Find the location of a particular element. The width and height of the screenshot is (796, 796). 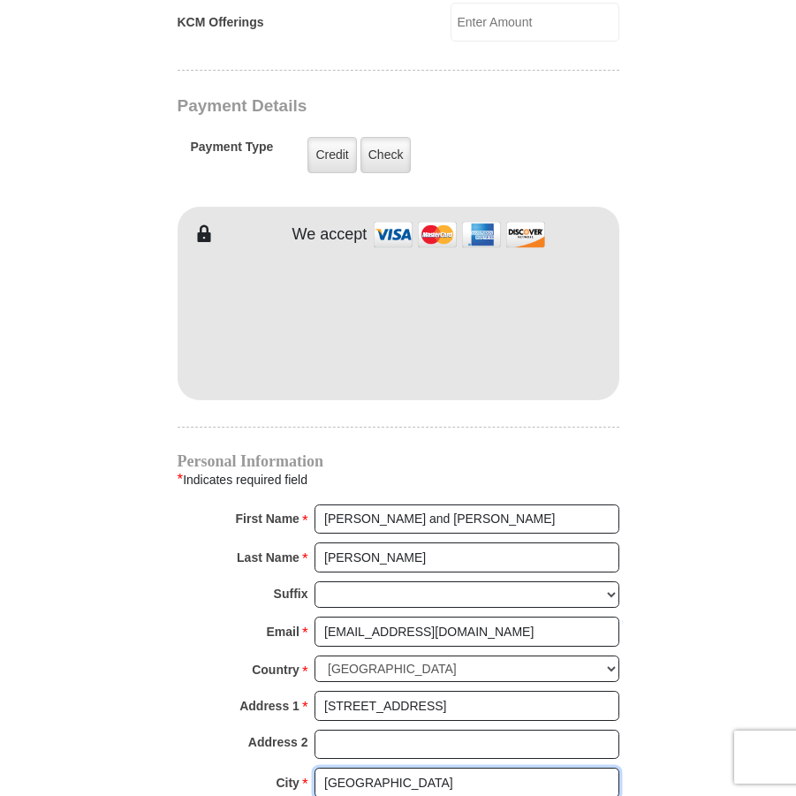

strong: Email is located at coordinates (283, 632).